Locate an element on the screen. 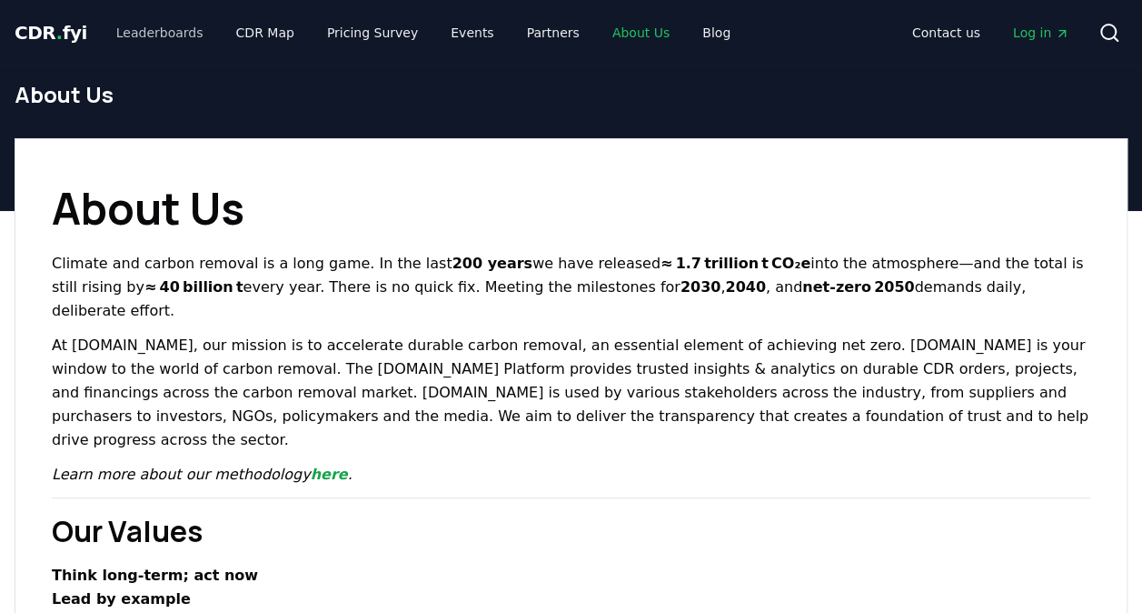 The height and width of the screenshot is (613, 1142). strong: 200 years is located at coordinates (493, 263).